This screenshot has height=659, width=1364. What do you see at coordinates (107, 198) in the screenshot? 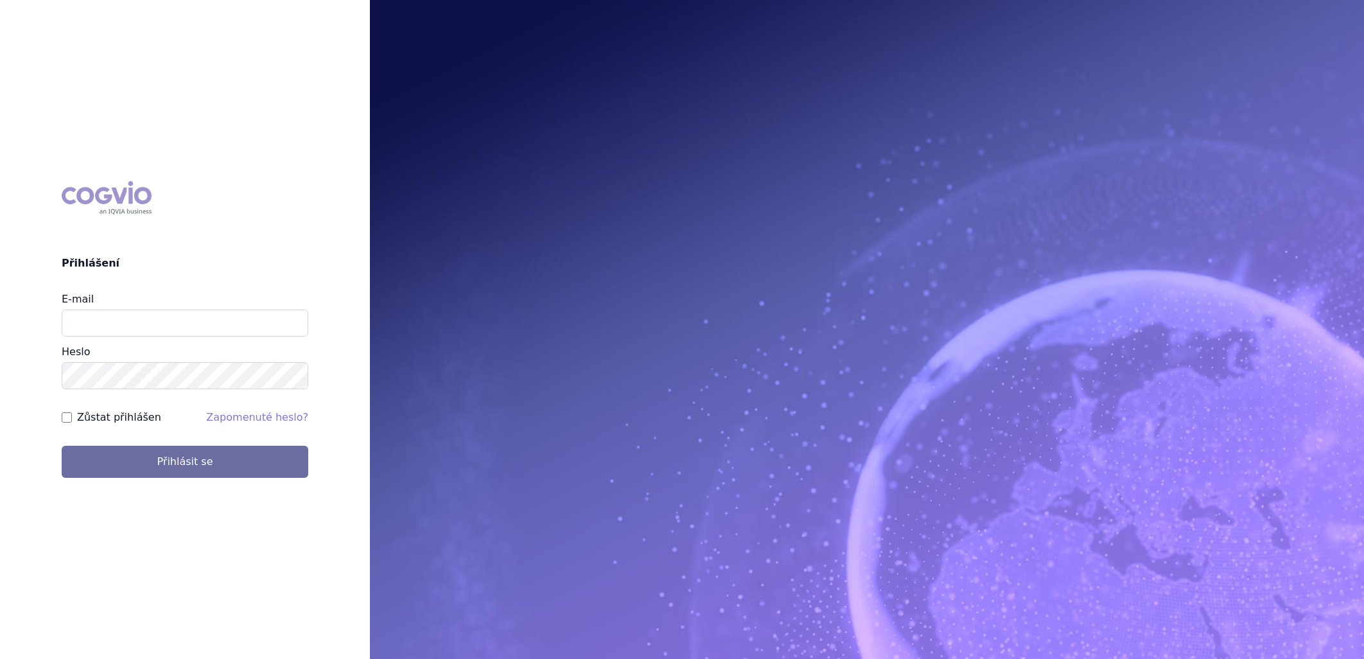
I see `div: COGVIO` at bounding box center [107, 198].